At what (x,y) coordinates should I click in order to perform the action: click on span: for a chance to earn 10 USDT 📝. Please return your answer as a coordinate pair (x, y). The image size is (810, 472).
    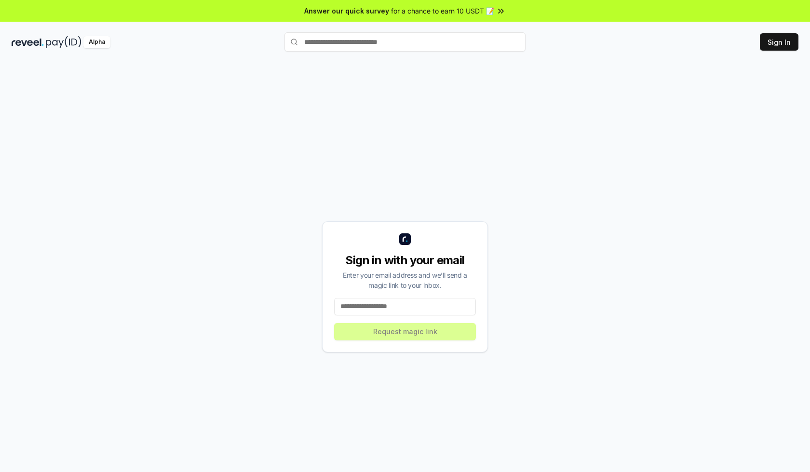
    Looking at the image, I should click on (443, 11).